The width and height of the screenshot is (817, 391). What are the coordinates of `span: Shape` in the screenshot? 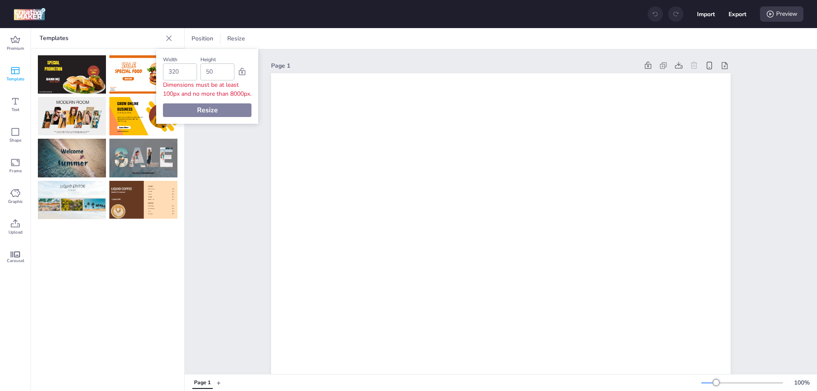 It's located at (15, 140).